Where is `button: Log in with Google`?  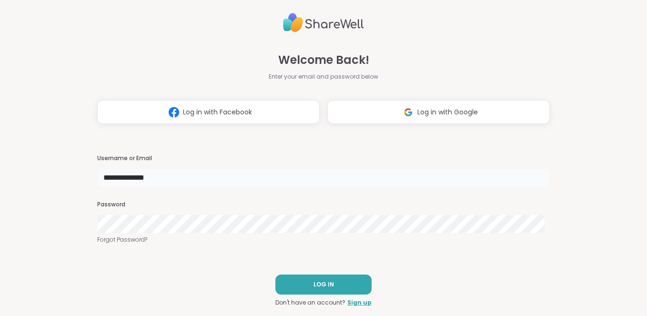
button: Log in with Google is located at coordinates (438, 112).